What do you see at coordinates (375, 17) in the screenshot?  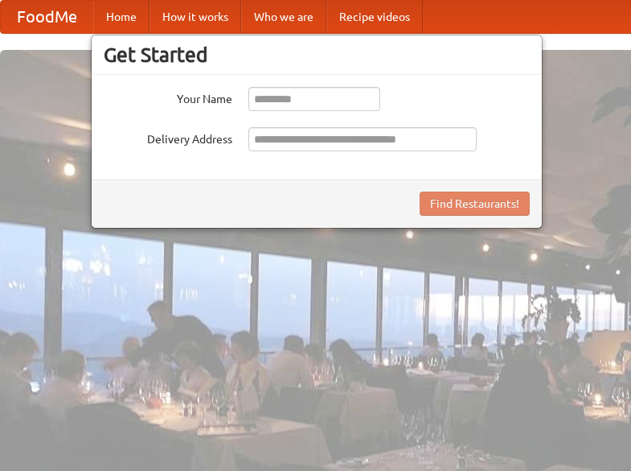 I see `a: Recipe videos` at bounding box center [375, 17].